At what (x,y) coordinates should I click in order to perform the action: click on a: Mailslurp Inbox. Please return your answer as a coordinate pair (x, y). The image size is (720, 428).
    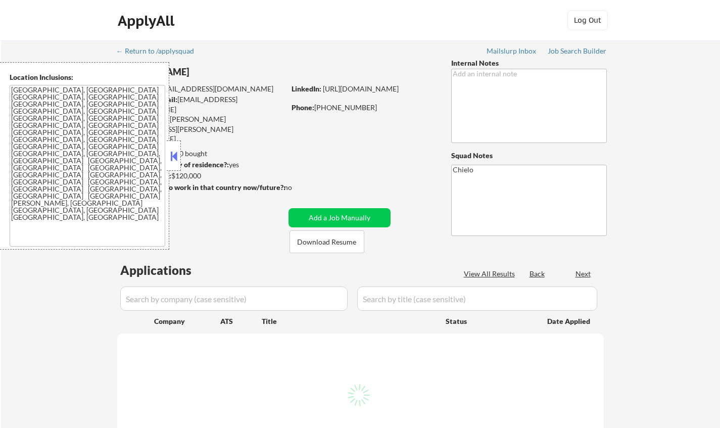
    Looking at the image, I should click on (512, 52).